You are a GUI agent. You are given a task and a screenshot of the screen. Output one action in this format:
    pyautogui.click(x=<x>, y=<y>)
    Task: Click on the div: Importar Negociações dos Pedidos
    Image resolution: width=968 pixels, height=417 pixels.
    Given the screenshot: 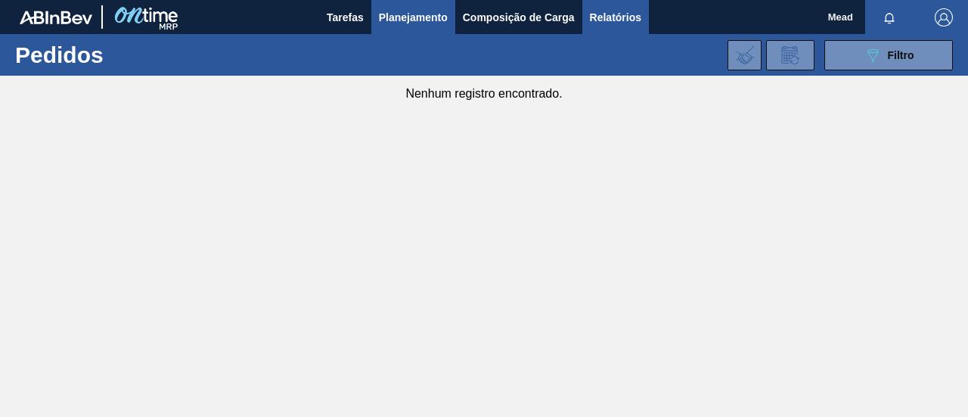 What is the action you would take?
    pyautogui.click(x=744, y=55)
    